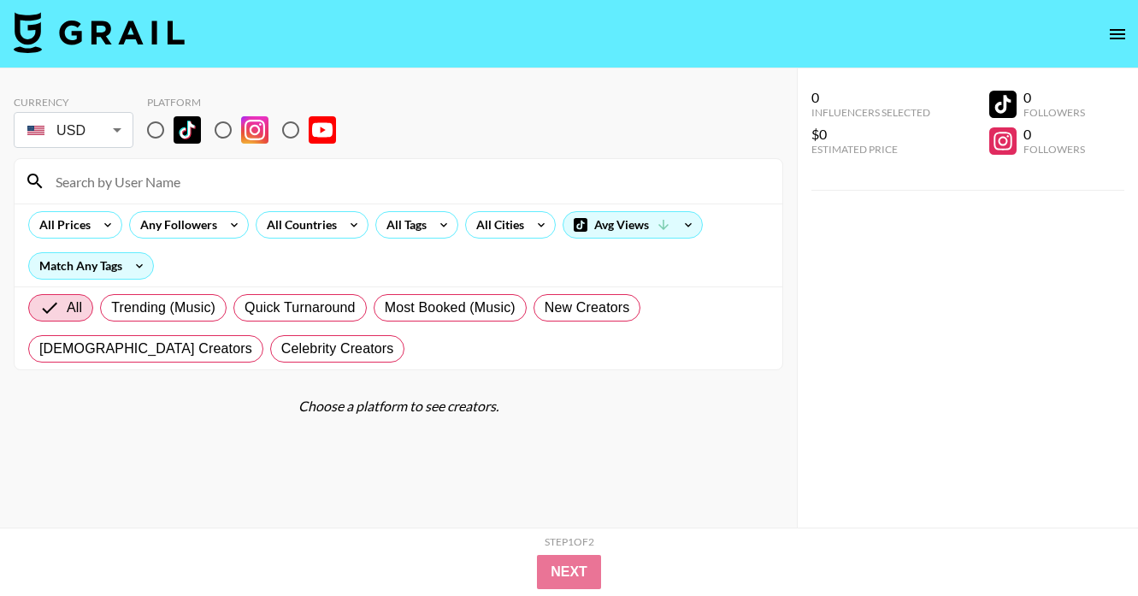  I want to click on div: Influencers Selected, so click(871, 112).